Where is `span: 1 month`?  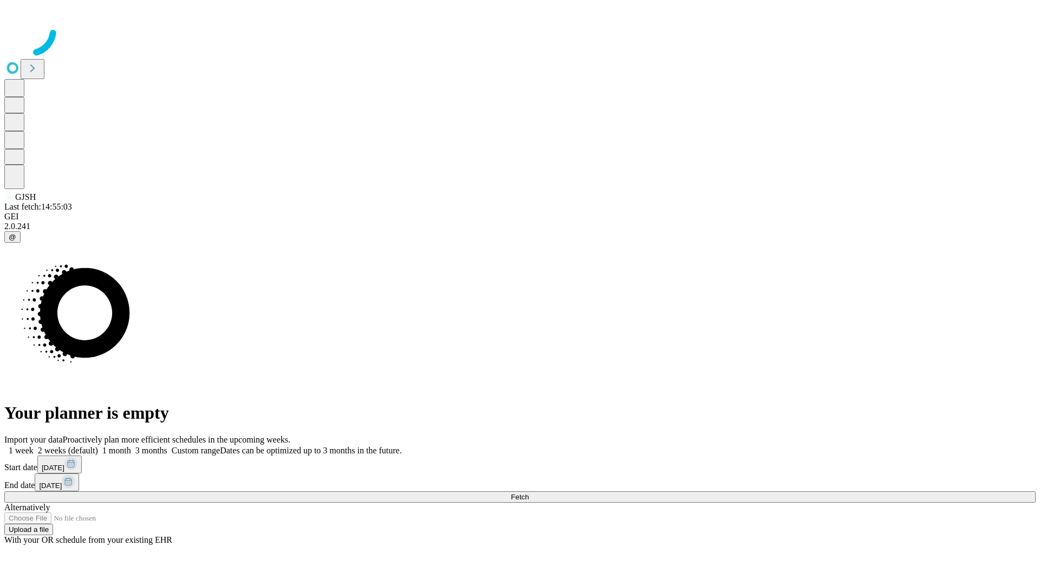
span: 1 month is located at coordinates (117, 450).